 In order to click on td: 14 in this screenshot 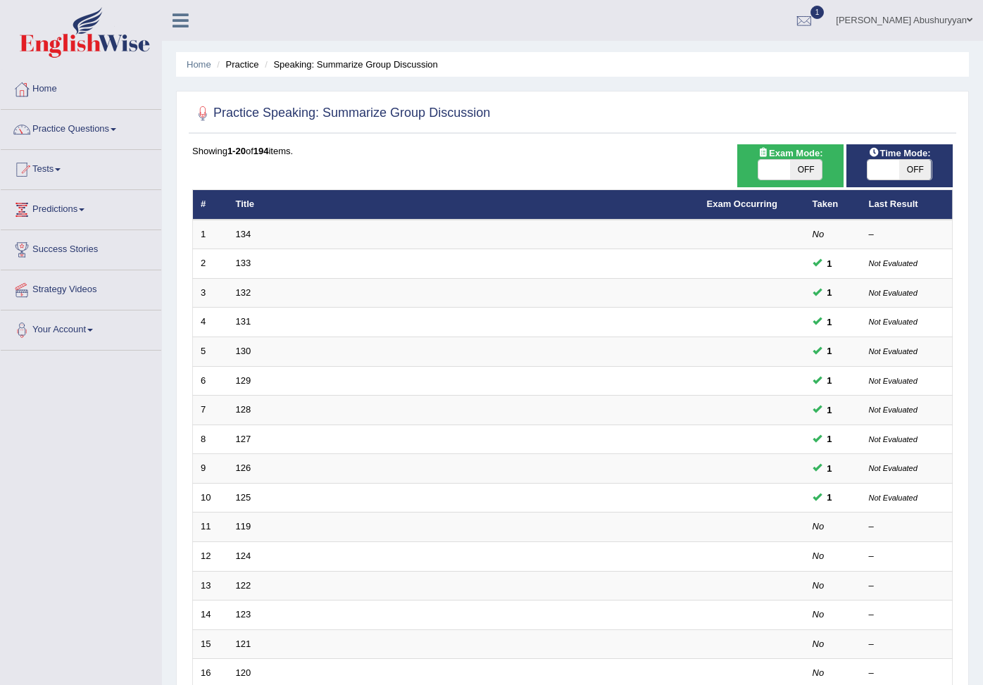, I will do `click(210, 615)`.